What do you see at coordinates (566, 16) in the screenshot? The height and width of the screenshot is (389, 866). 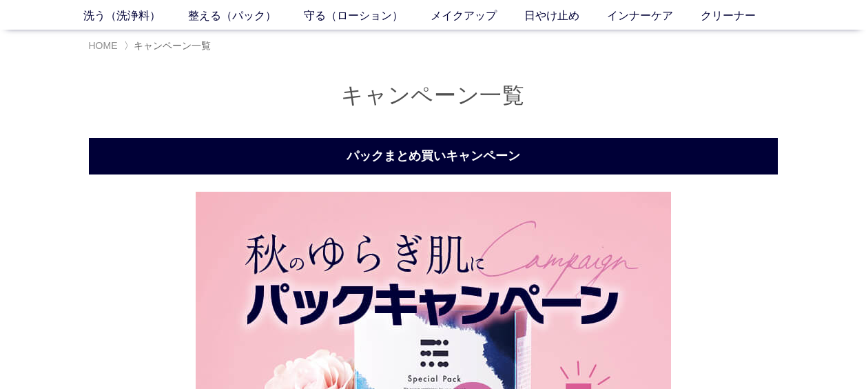 I see `a: 日やけ止め` at bounding box center [566, 16].